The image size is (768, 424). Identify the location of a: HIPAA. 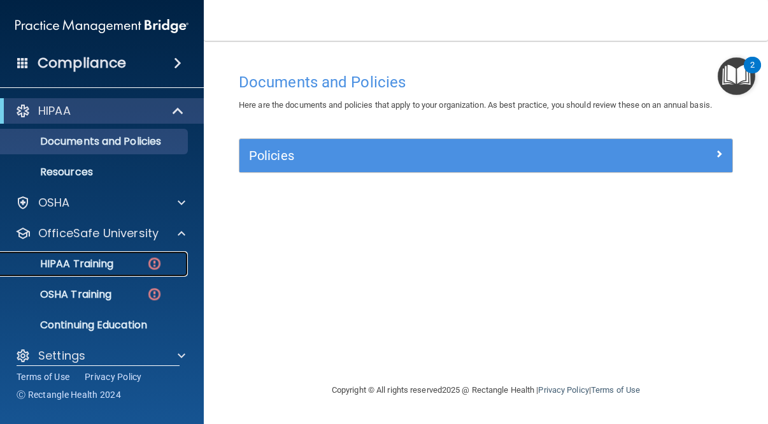
(100, 111).